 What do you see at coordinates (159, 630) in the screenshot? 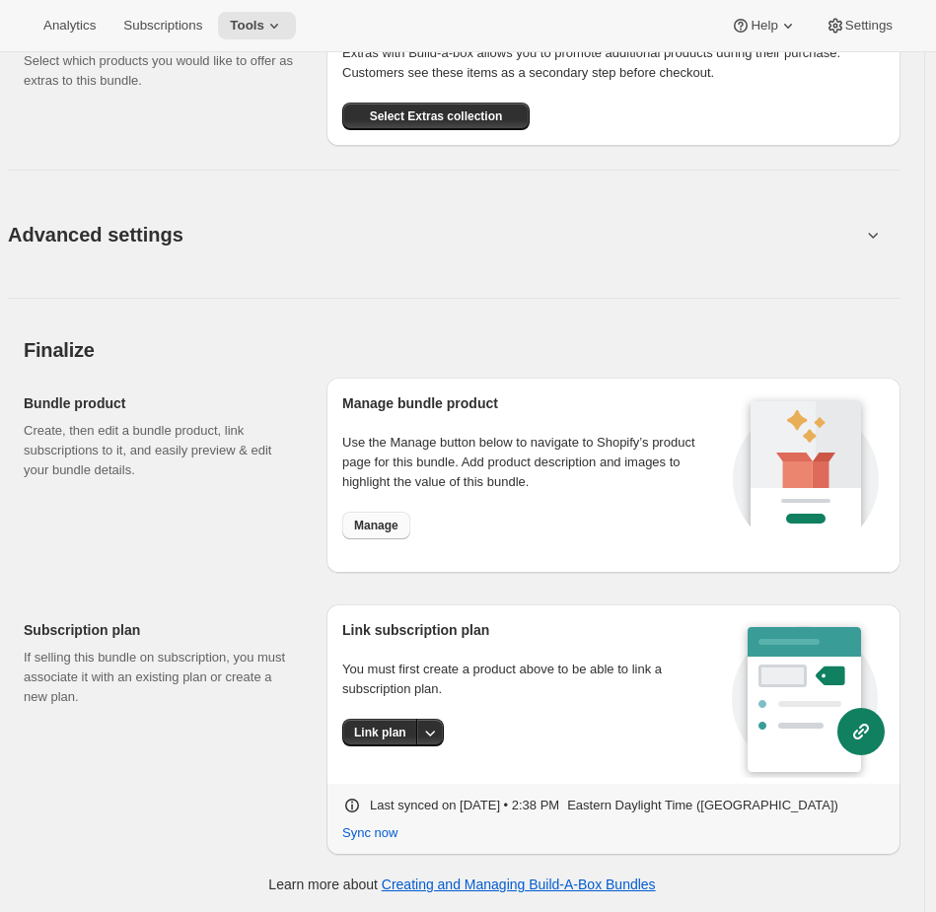
I see `h2: Subscription plan` at bounding box center [159, 630].